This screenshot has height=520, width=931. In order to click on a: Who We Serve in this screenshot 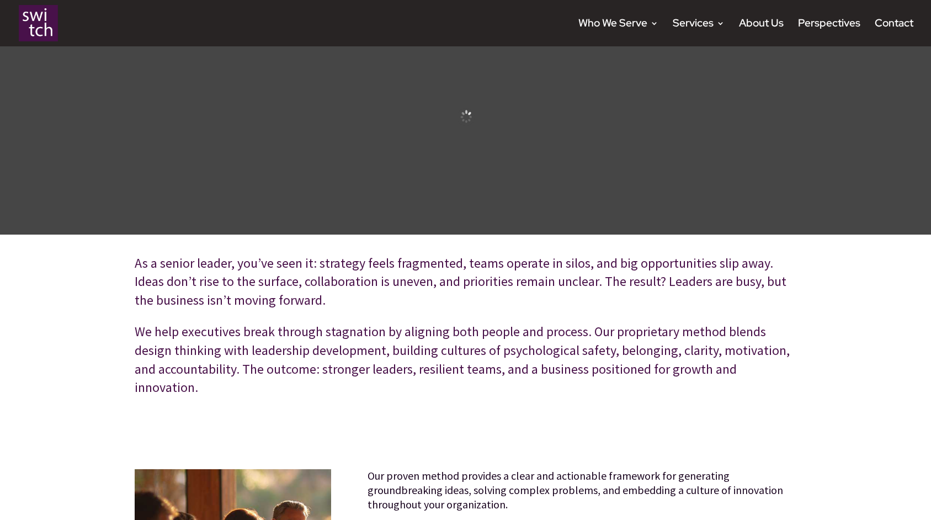, I will do `click(618, 33)`.